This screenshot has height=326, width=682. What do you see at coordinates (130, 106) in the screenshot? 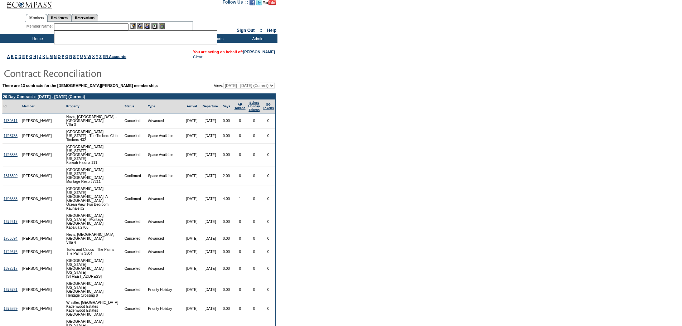
I see `a: Status` at bounding box center [130, 106].